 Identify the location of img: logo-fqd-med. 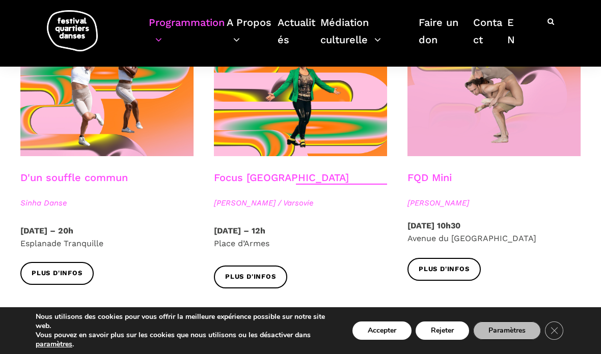
(72, 31).